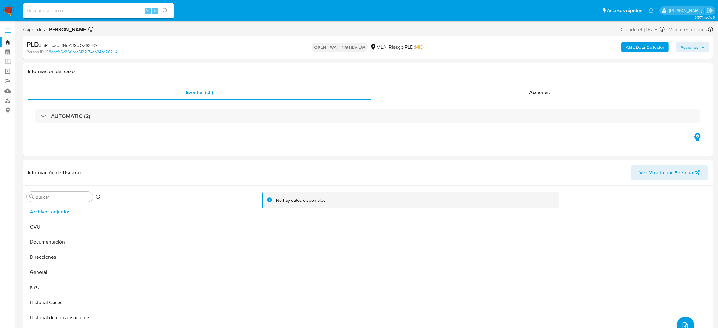  Describe the element at coordinates (64, 318) in the screenshot. I see `button: Historial de conversaciones` at that location.